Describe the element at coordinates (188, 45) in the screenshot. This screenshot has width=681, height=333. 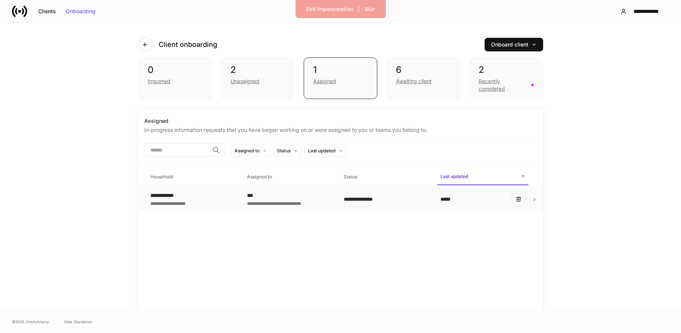
I see `h4: Client onboarding` at that location.